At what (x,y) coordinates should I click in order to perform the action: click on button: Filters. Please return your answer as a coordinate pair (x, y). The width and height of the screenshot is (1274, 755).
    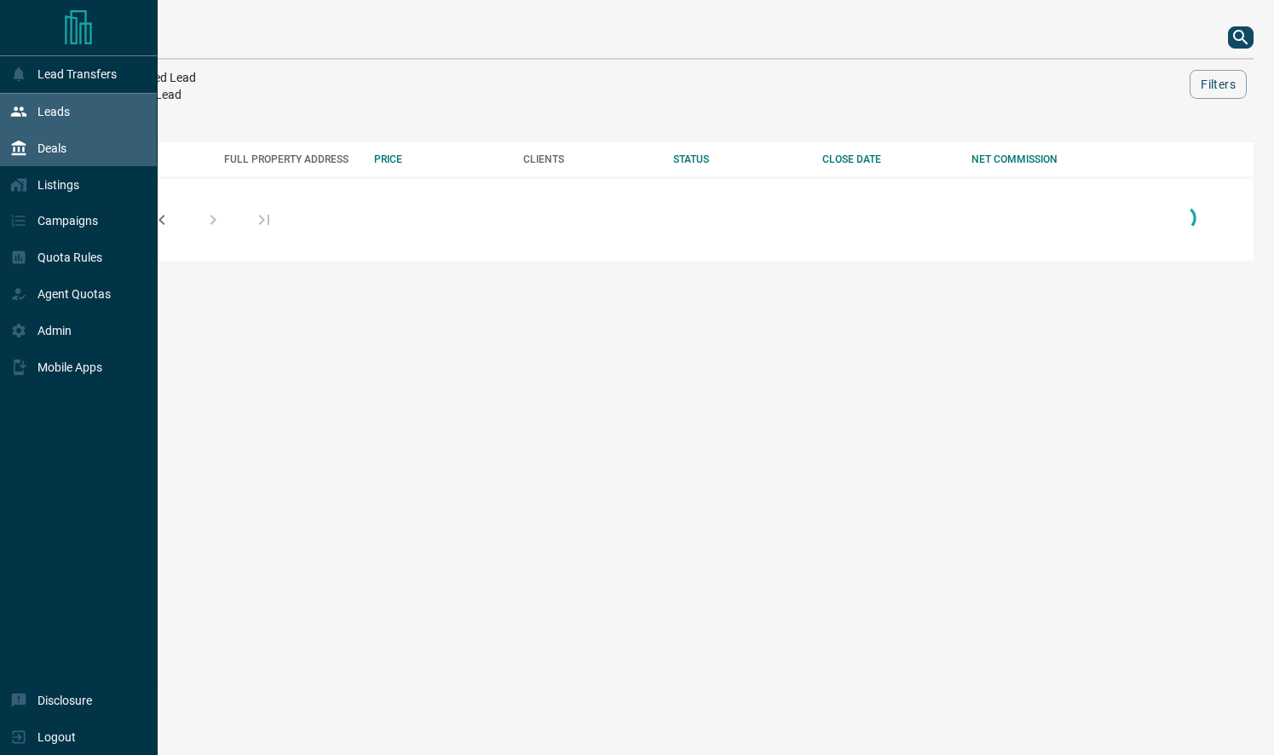
    Looking at the image, I should click on (1218, 84).